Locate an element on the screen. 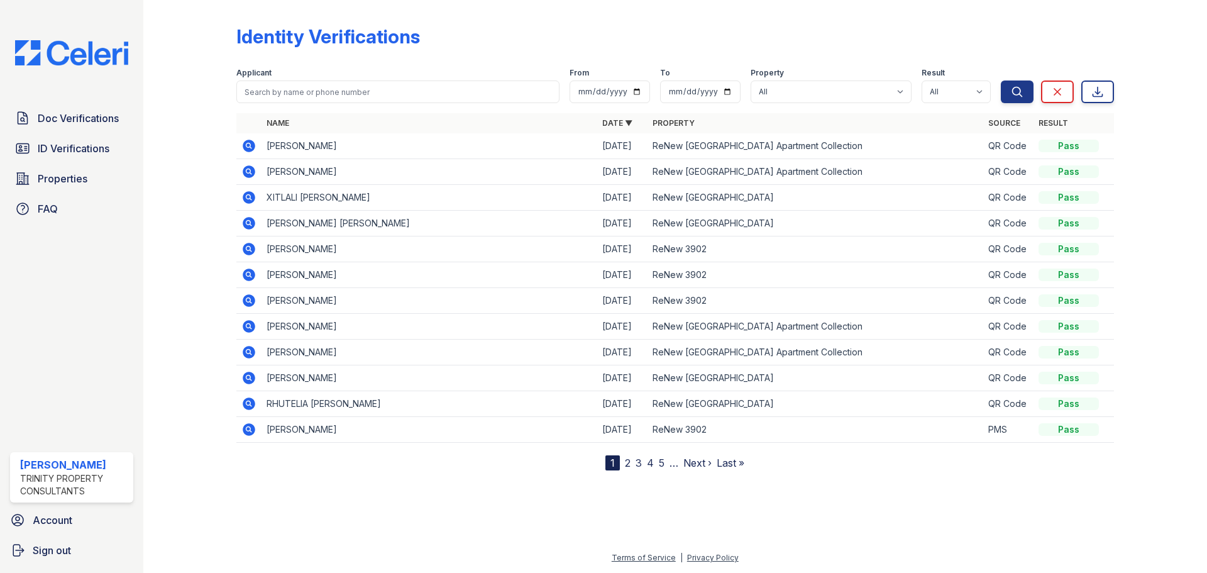  a: 4 is located at coordinates (650, 463).